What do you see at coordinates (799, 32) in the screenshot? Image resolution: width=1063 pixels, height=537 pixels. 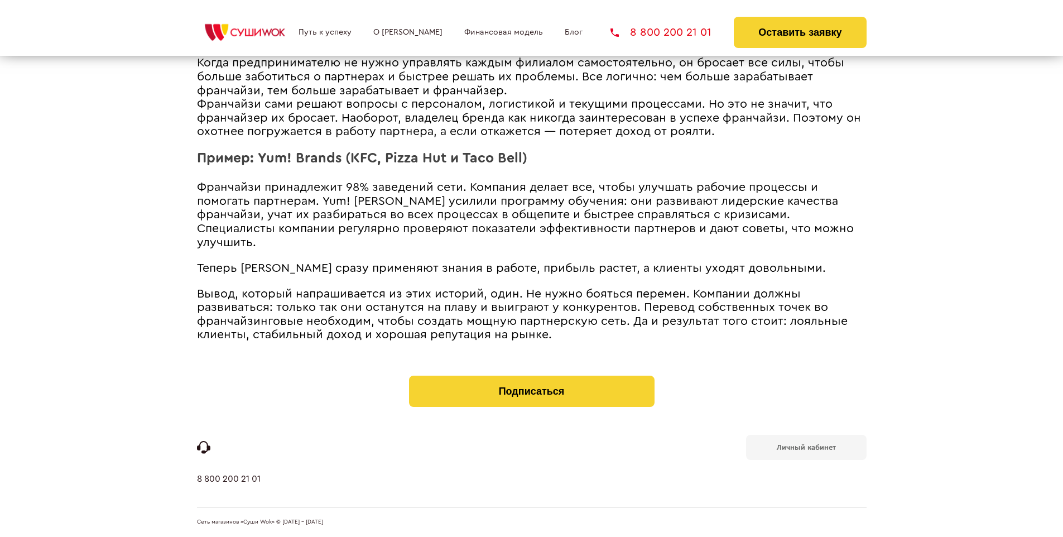 I see `button: Оставить заявку` at bounding box center [799, 32].